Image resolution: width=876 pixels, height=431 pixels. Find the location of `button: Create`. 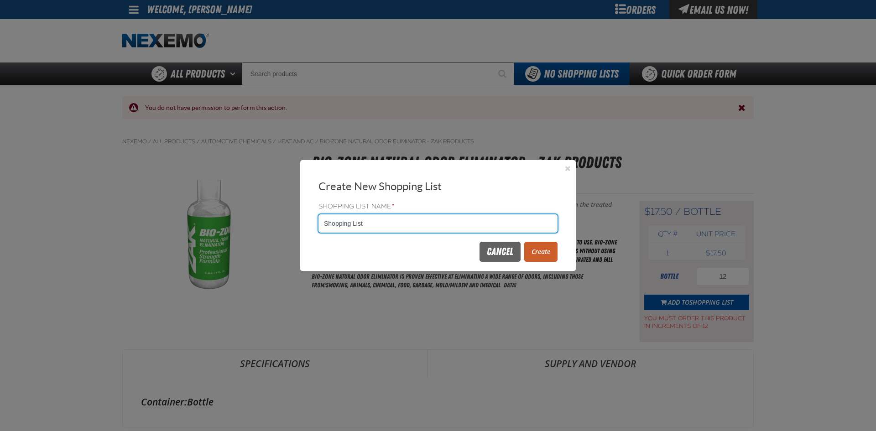

button: Create is located at coordinates (541, 252).